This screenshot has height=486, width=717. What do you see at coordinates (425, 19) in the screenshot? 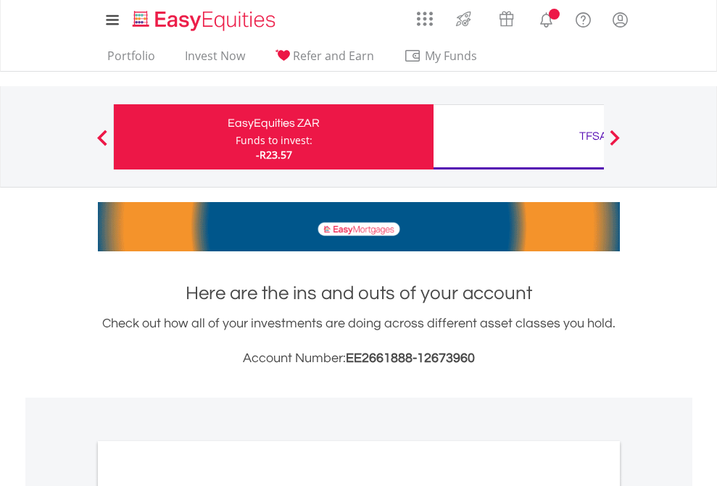
I see `img: grid-menu-icon.svg` at bounding box center [425, 19].